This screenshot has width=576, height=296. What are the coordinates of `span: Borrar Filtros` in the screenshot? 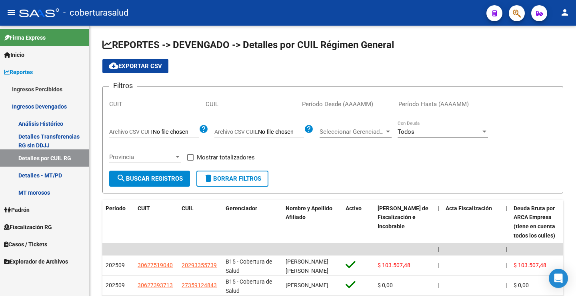 It's located at (232, 178).